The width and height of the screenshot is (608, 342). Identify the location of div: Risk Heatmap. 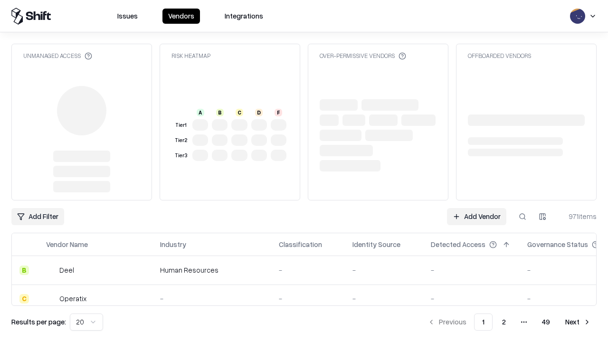
(191, 56).